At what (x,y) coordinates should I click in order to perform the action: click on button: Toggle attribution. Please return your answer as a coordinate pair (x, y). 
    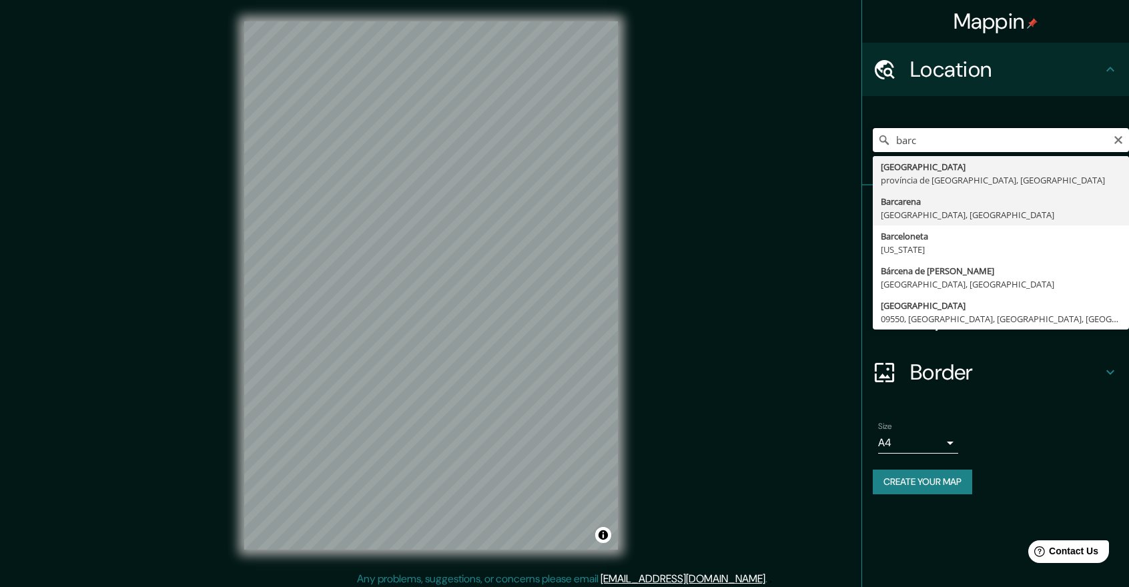
    Looking at the image, I should click on (603, 535).